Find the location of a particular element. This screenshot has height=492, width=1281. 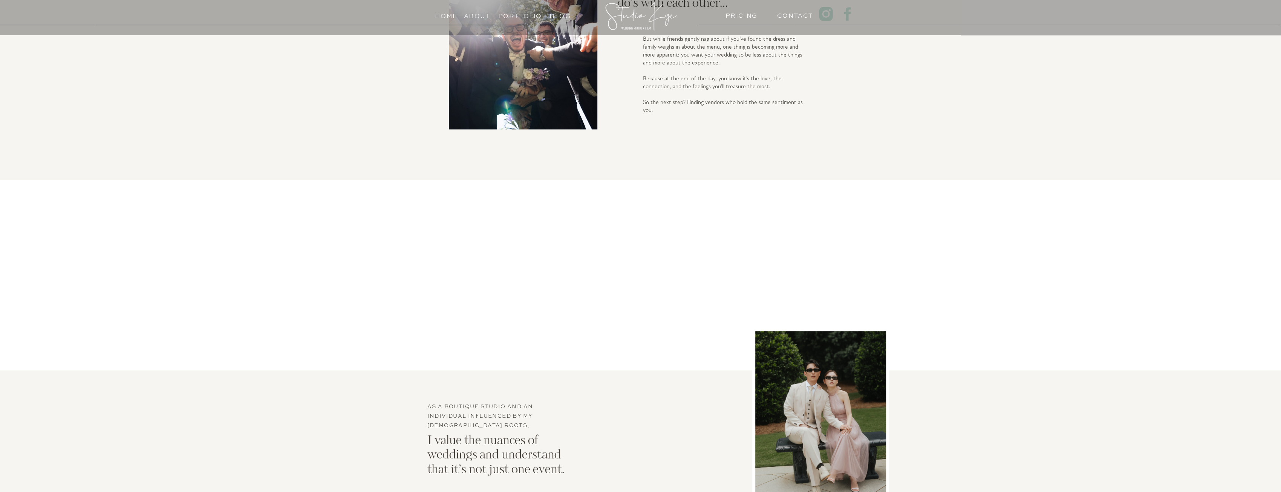

a: PRICING is located at coordinates (740, 14).